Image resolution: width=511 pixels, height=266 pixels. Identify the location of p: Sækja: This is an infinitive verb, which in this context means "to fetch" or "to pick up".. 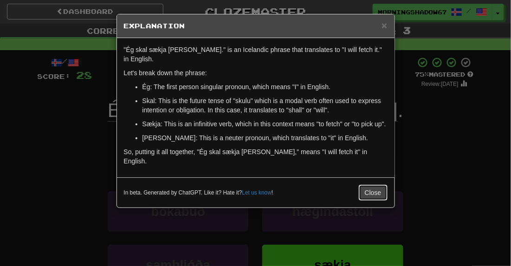
(265, 124).